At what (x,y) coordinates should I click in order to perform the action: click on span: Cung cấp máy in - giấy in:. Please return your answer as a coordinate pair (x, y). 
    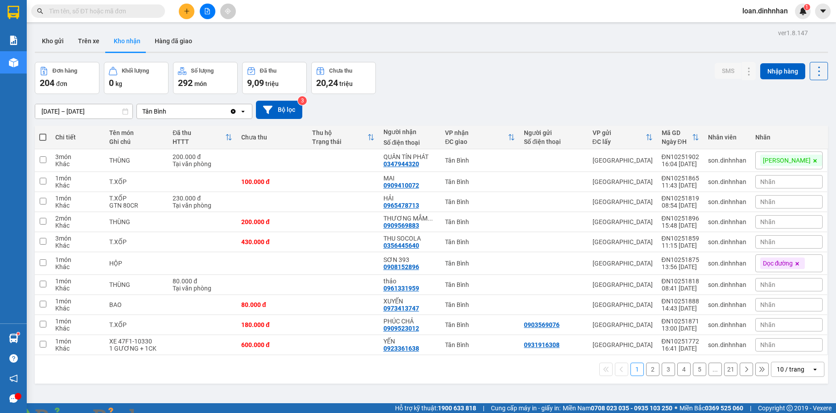
    Looking at the image, I should click on (526, 408).